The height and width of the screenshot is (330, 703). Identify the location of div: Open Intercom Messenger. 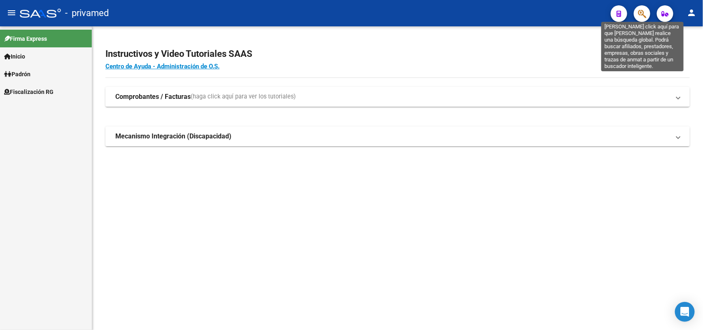
(685, 312).